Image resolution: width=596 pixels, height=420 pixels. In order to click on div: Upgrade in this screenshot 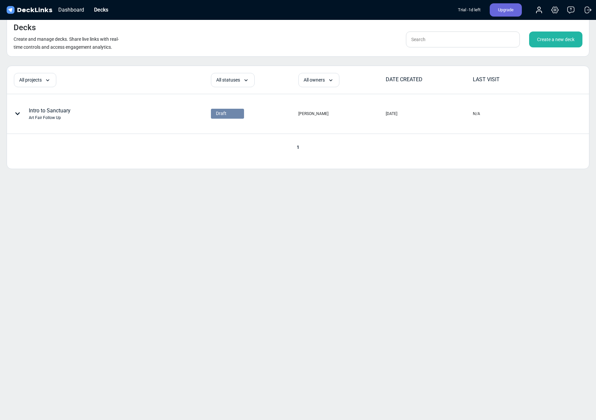, I will do `click(506, 10)`.